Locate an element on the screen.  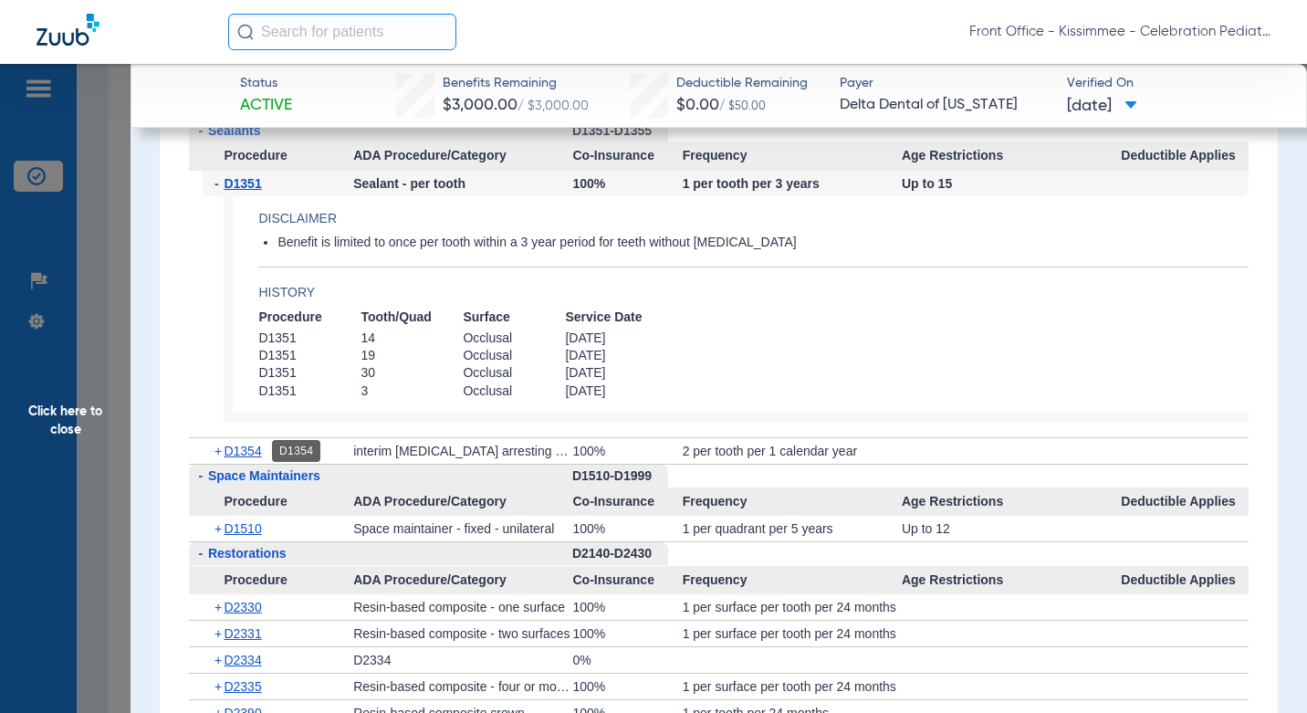
div: 1 per tooth per 3 years is located at coordinates (792, 183).